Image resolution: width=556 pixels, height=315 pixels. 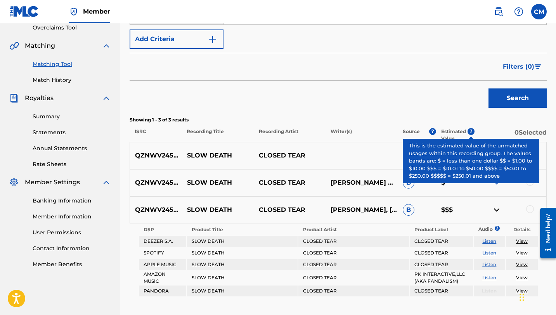 I want to click on a: Public Search, so click(x=499, y=12).